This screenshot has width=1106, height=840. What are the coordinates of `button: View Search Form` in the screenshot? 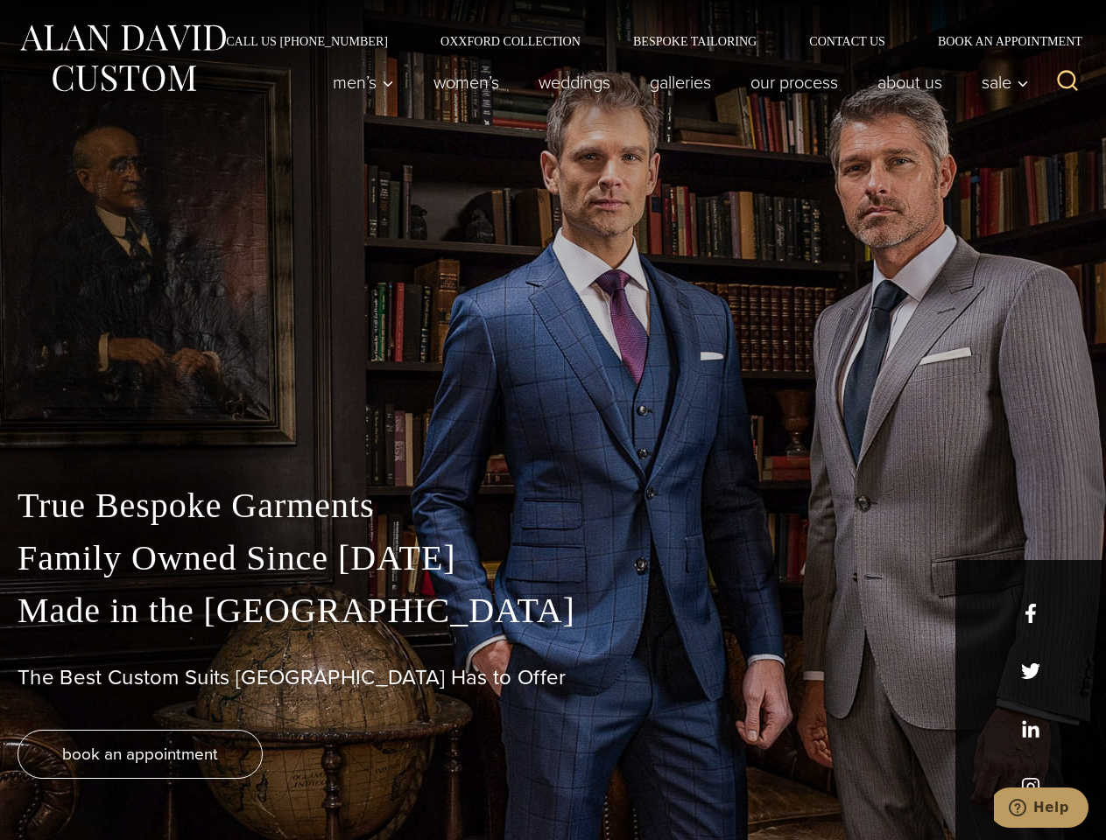 It's located at (1067, 82).